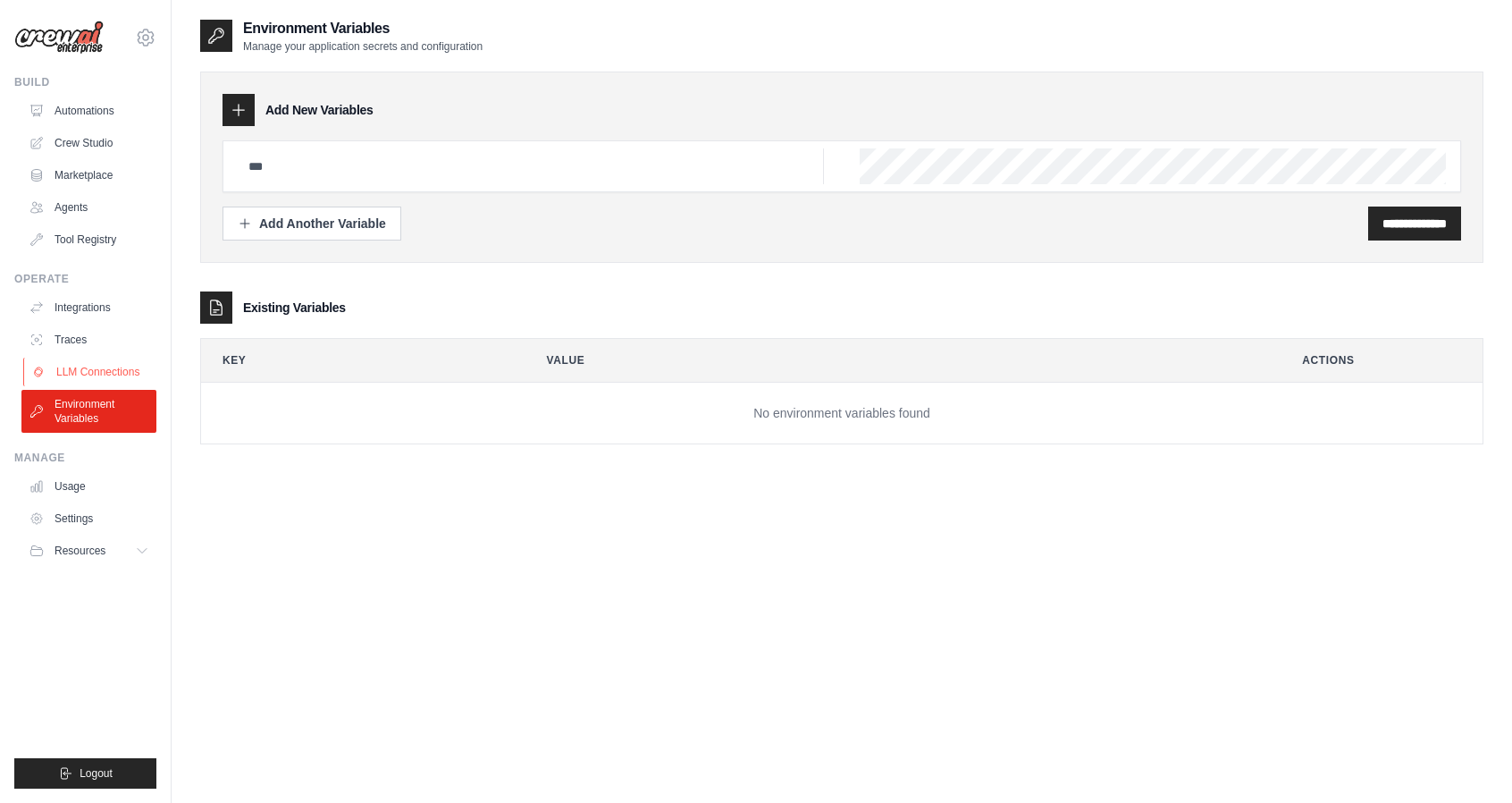 The image size is (1512, 803). Describe the element at coordinates (897, 360) in the screenshot. I see `th: Value` at that location.